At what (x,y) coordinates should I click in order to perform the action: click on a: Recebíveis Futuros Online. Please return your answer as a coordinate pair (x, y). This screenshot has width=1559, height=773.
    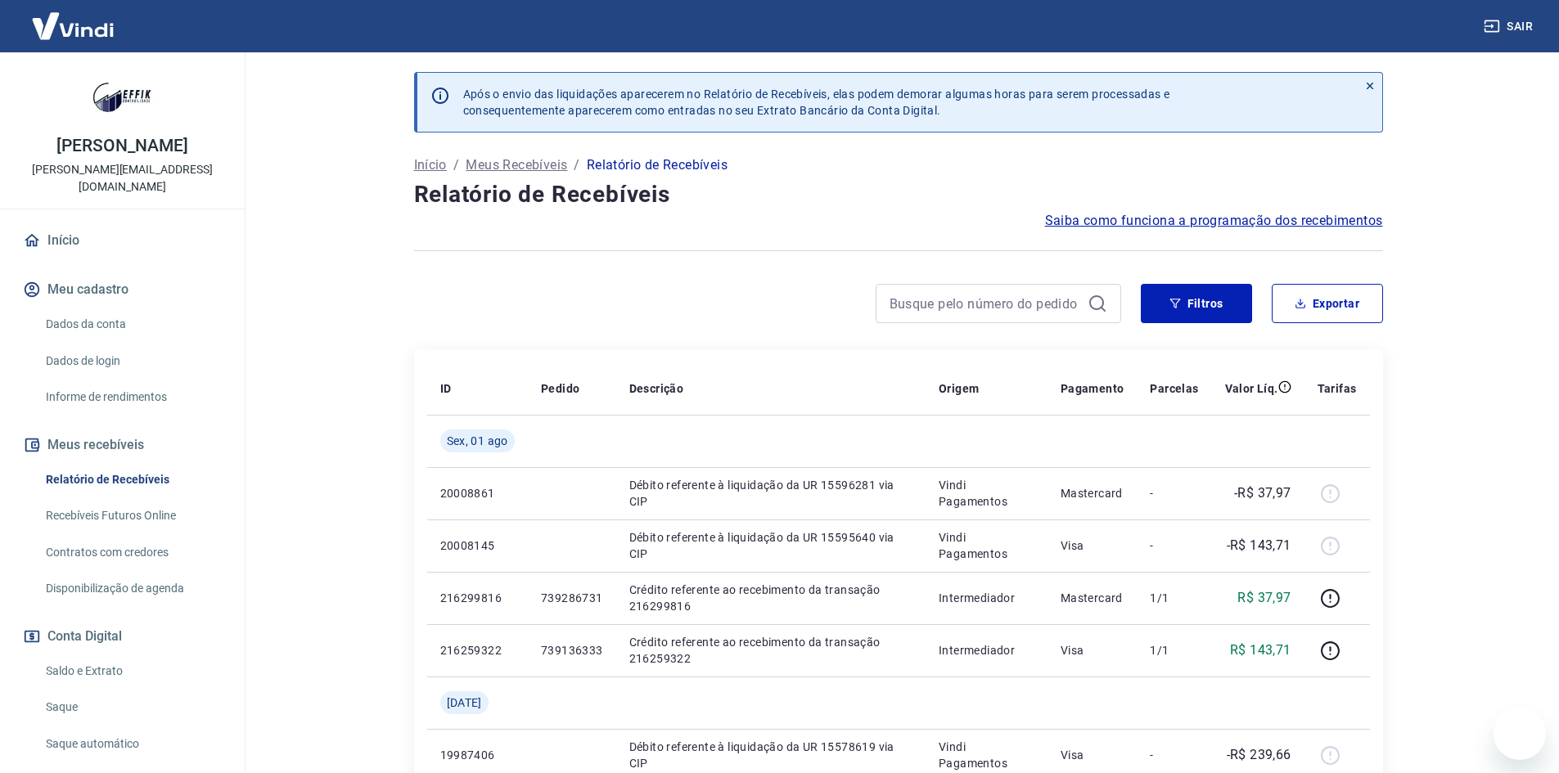
    Looking at the image, I should click on (132, 515).